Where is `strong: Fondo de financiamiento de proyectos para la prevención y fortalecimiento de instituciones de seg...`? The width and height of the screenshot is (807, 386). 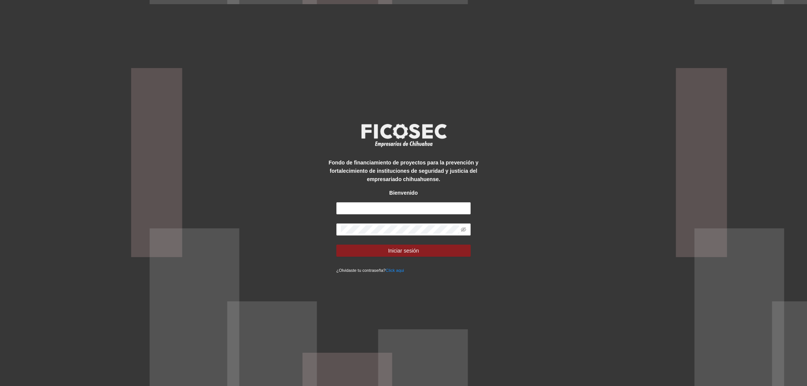
strong: Fondo de financiamiento de proyectos para la prevención y fortalecimiento de instituciones de seg... is located at coordinates (403, 171).